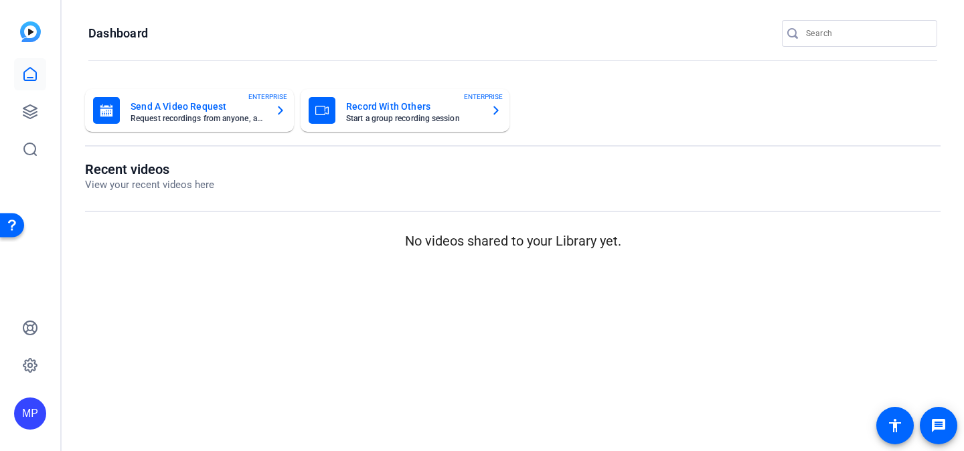 This screenshot has width=964, height=451. I want to click on div: MP, so click(30, 414).